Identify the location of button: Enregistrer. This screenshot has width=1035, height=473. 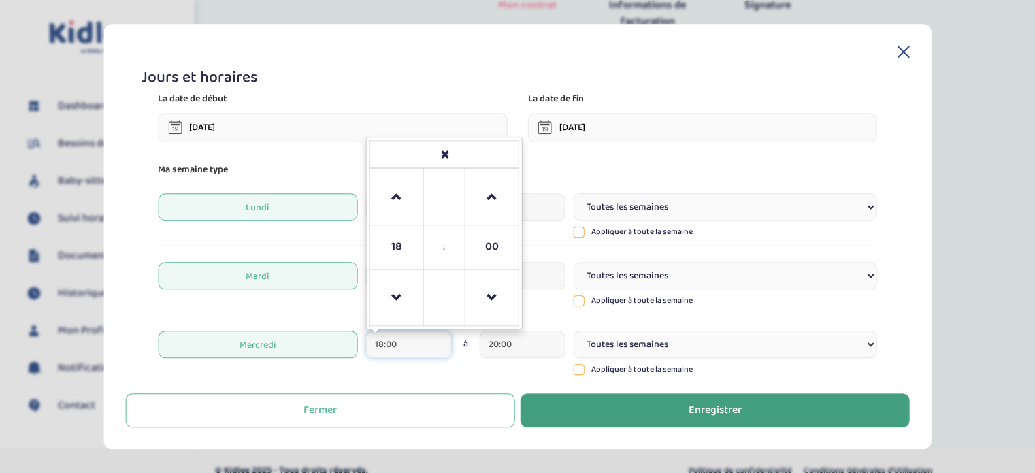
(714, 410).